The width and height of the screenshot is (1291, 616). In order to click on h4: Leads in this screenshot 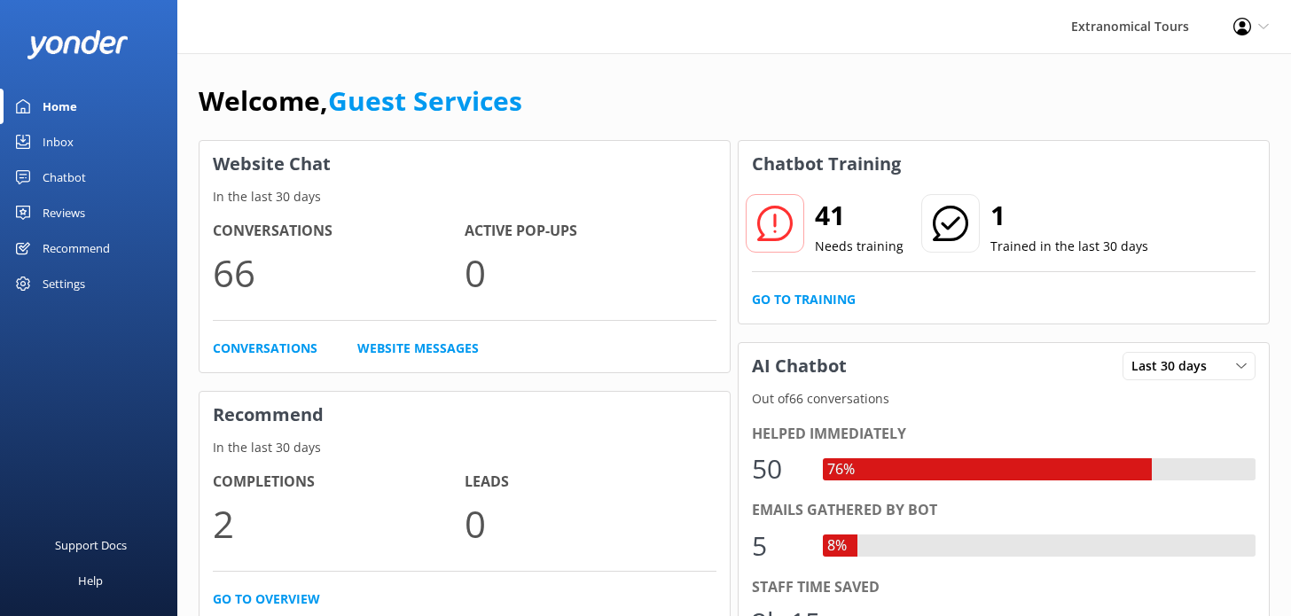, I will do `click(591, 482)`.